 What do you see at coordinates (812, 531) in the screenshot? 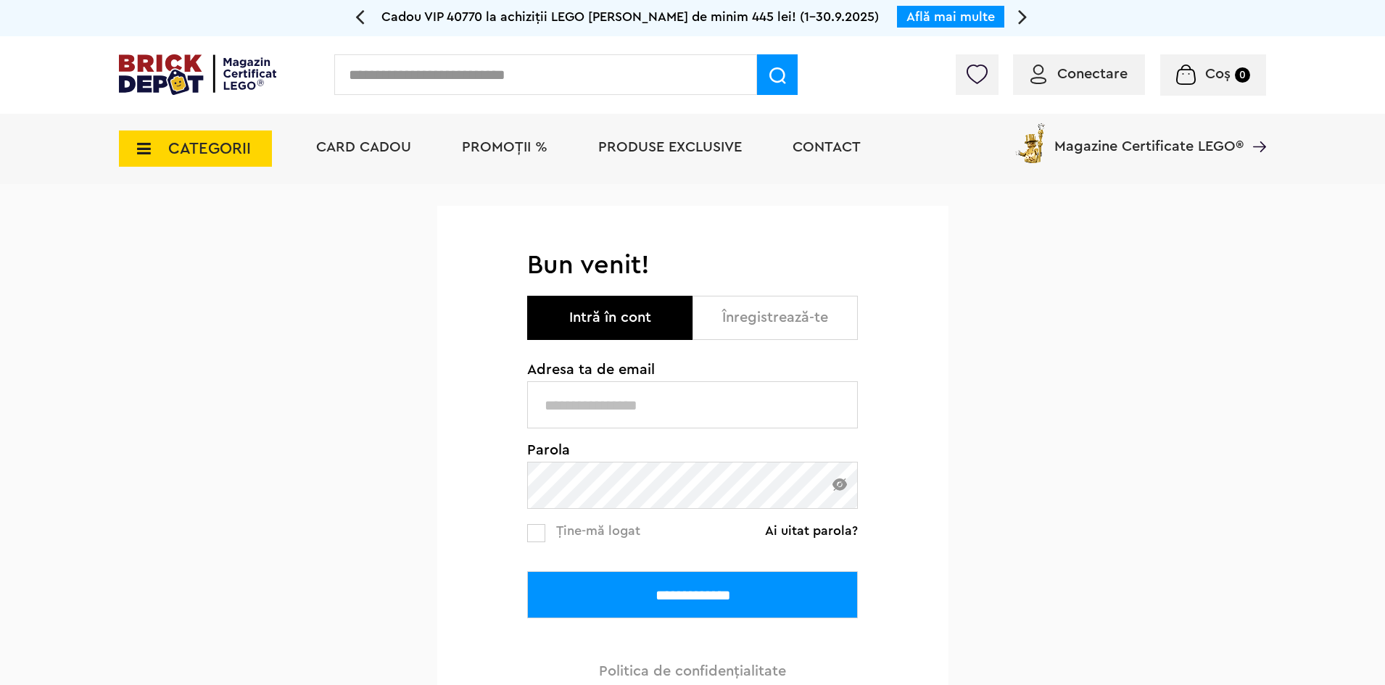
I see `a: Ai uitat parola?` at bounding box center [812, 531].